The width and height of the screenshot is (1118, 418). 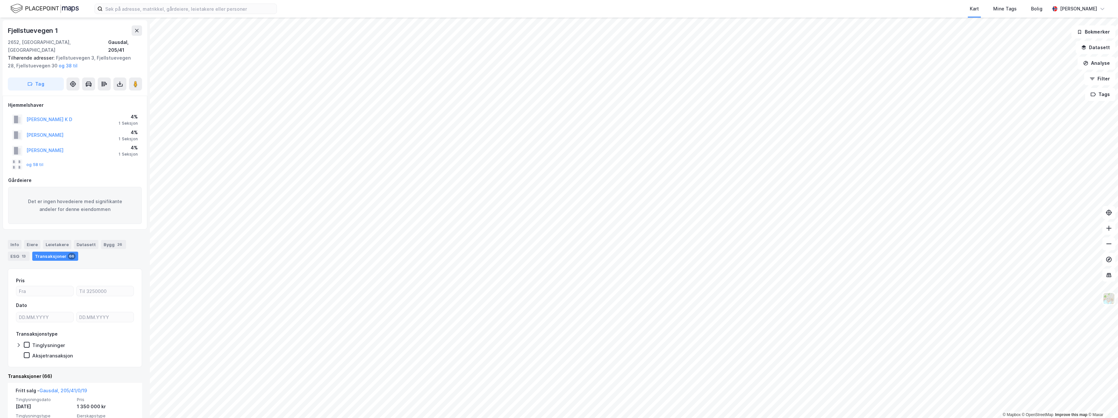 I want to click on div: Fjellstuevegen 1, so click(x=34, y=31).